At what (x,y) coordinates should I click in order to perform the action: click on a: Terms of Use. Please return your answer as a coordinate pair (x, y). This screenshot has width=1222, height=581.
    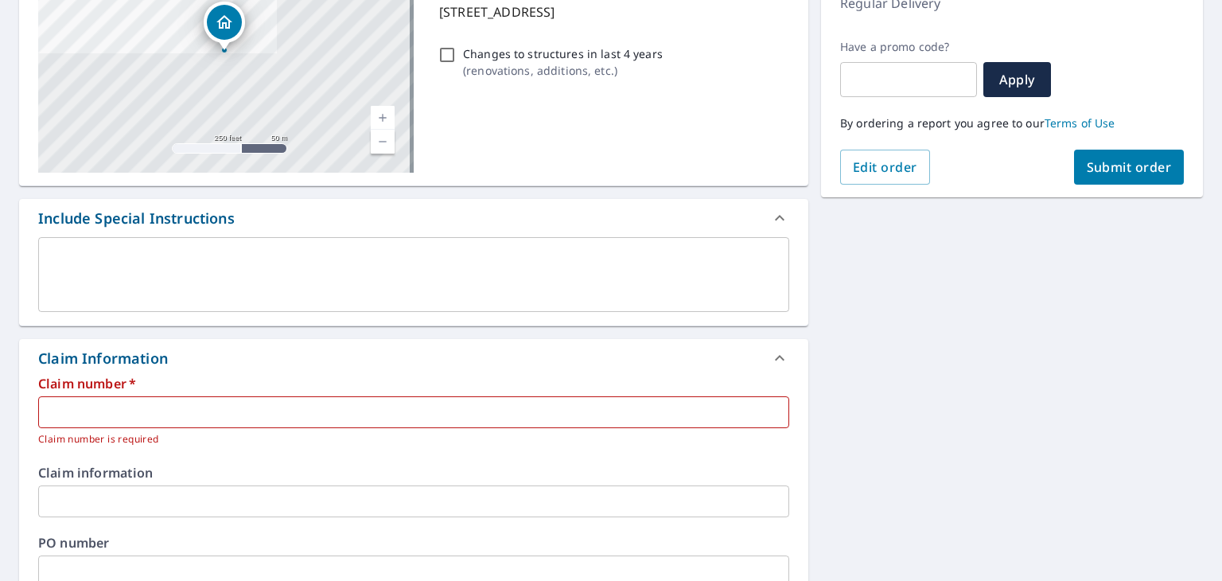
    Looking at the image, I should click on (1080, 123).